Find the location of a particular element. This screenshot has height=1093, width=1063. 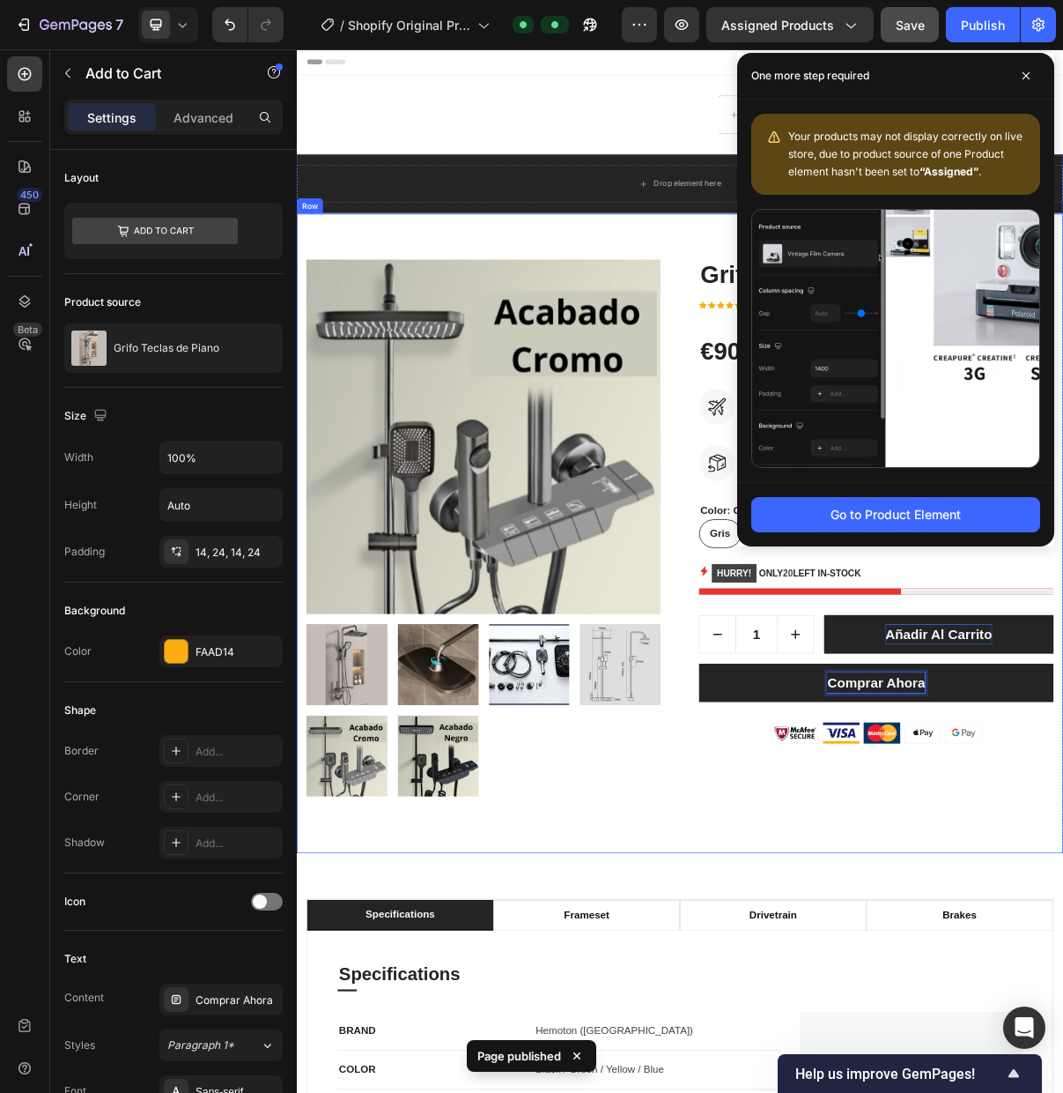

button: Assigned Products is located at coordinates (790, 25).